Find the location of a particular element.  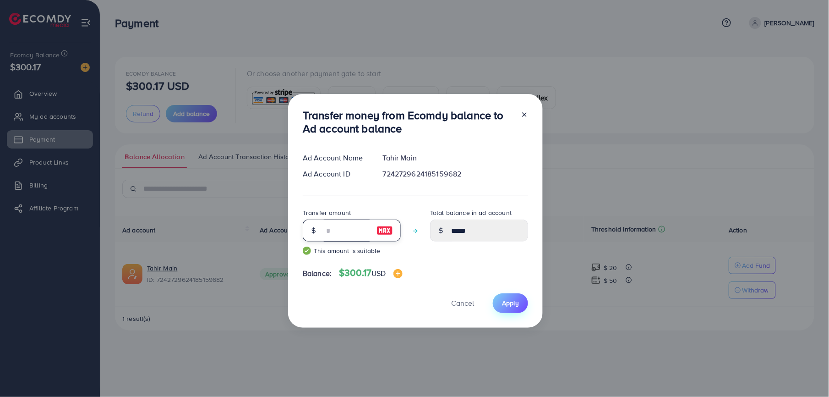

label: Total balance in ad account is located at coordinates (471, 212).